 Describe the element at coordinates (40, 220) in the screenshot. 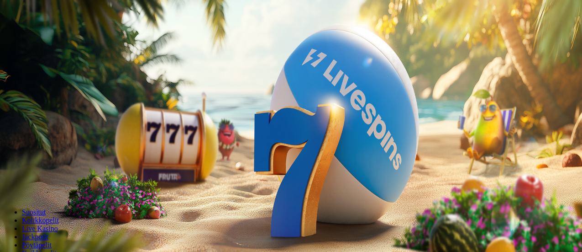

I see `span: Kolikkopelit` at that location.